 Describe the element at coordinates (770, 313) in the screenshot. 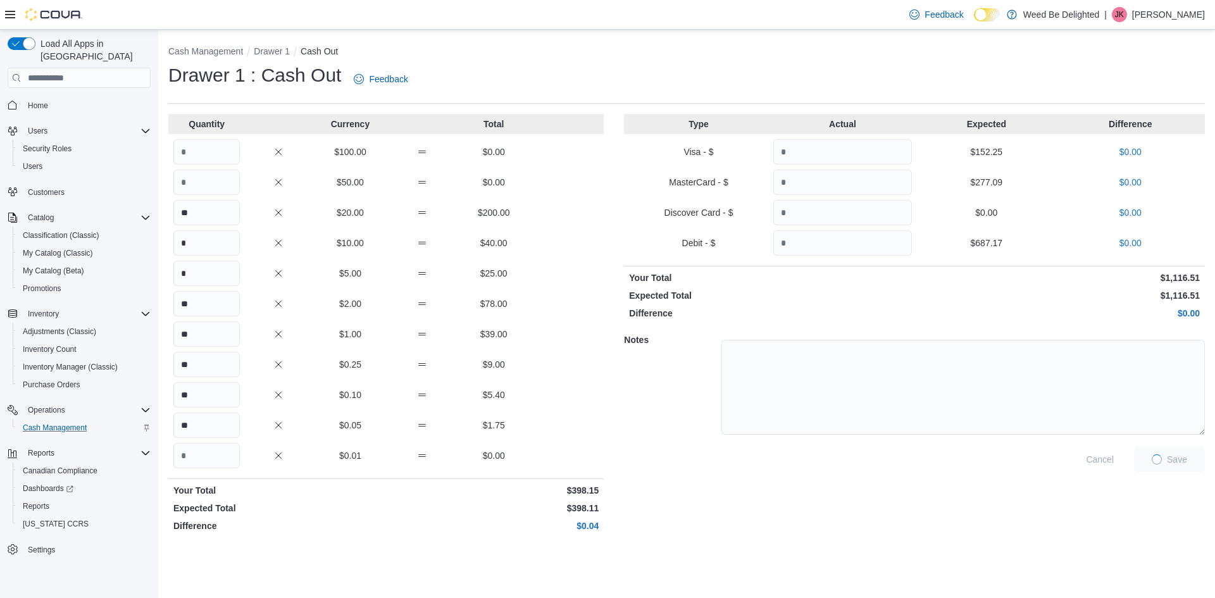

I see `p: Difference` at that location.